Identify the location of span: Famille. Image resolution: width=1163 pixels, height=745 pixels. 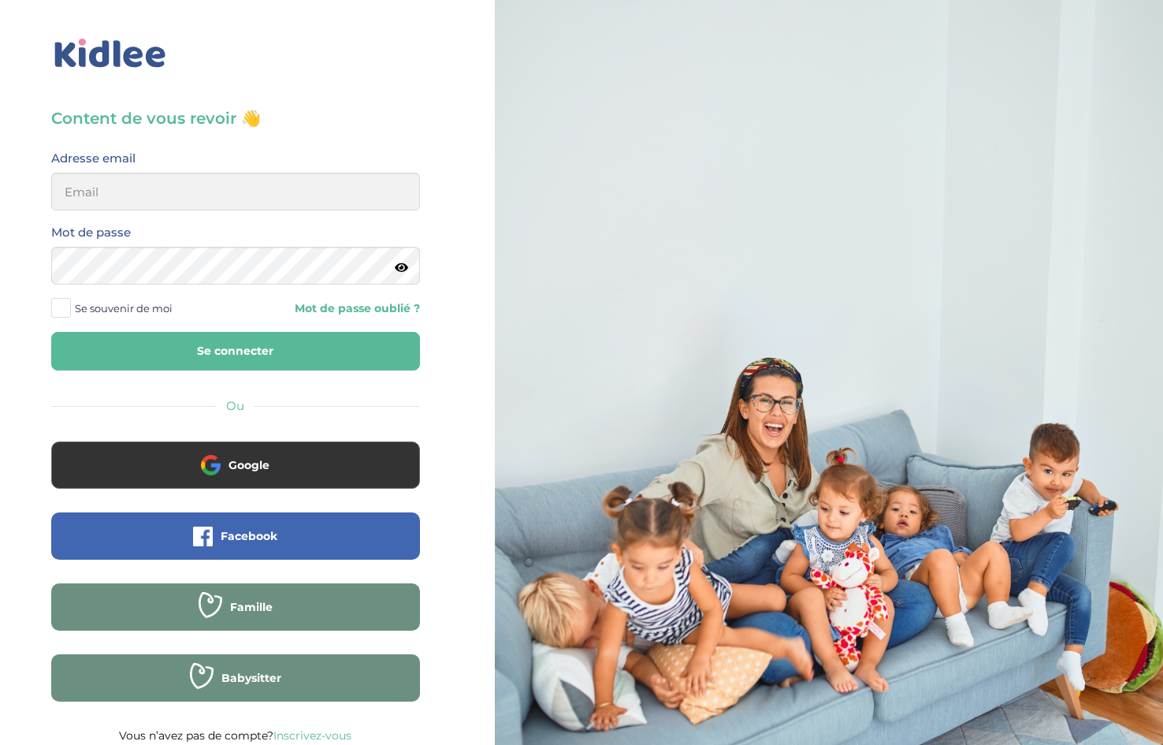
(251, 607).